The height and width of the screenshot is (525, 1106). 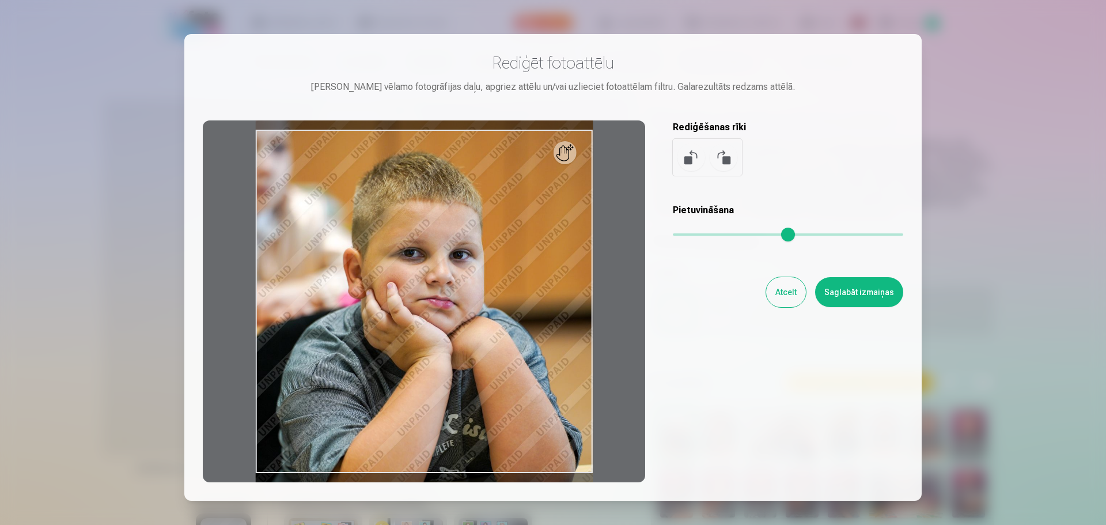 What do you see at coordinates (859, 292) in the screenshot?
I see `button: Saglabāt izmaiņas` at bounding box center [859, 292].